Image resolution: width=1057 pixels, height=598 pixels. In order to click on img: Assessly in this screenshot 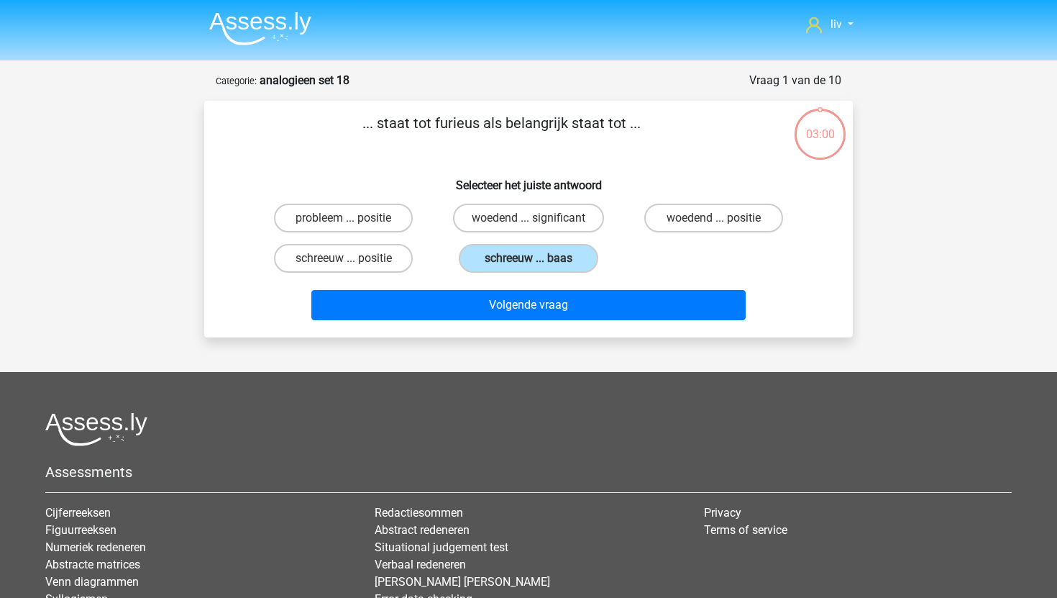, I will do `click(260, 28)`.